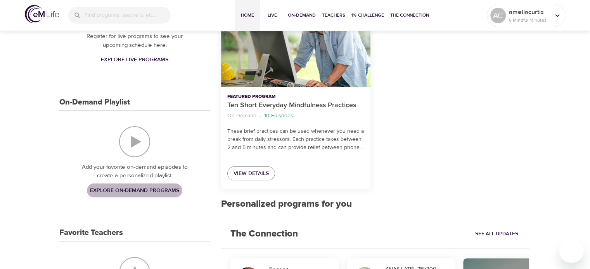  What do you see at coordinates (241, 116) in the screenshot?
I see `p: On-Demand` at bounding box center [241, 116].